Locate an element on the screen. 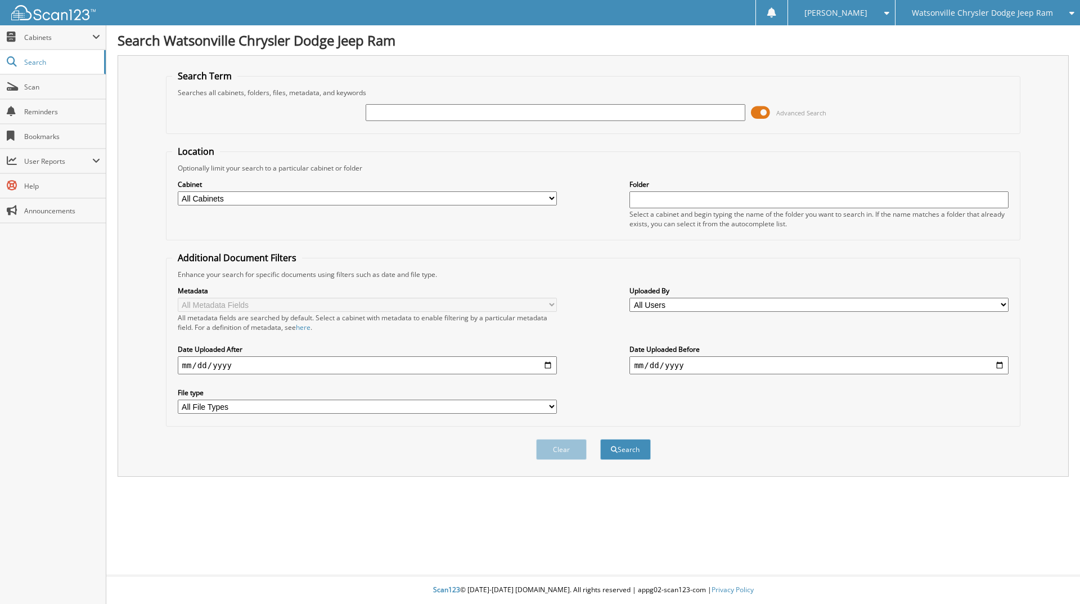 The width and height of the screenshot is (1080, 604). div: Searches all cabinets, folders, files, metadata, and keywords is located at coordinates (593, 92).